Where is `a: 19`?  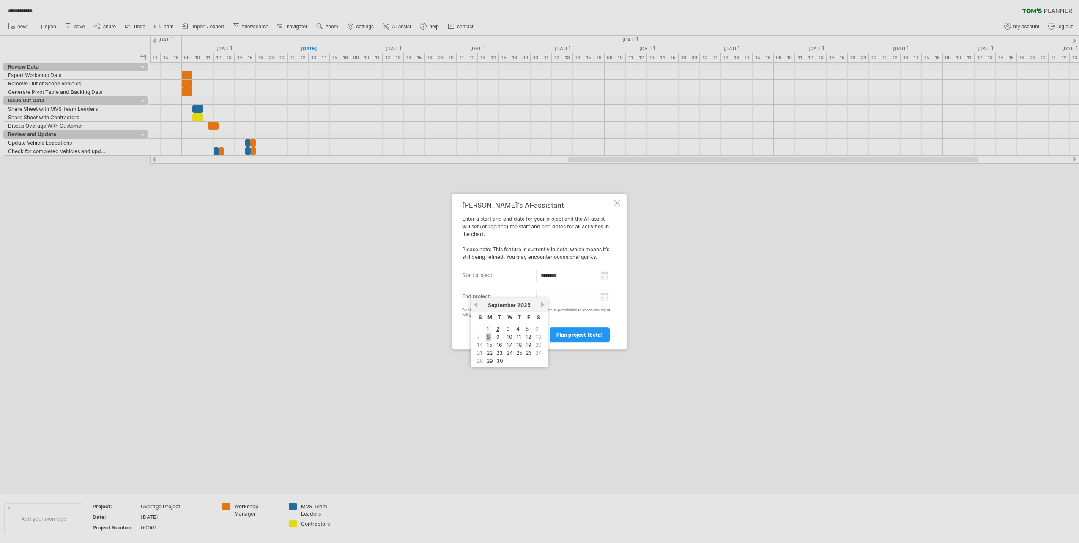 a: 19 is located at coordinates (529, 345).